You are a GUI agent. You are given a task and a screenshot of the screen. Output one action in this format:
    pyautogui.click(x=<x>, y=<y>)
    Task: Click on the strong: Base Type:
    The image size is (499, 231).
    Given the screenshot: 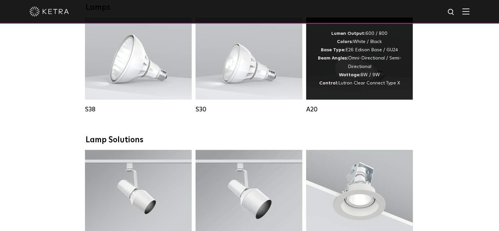 What is the action you would take?
    pyautogui.click(x=333, y=50)
    